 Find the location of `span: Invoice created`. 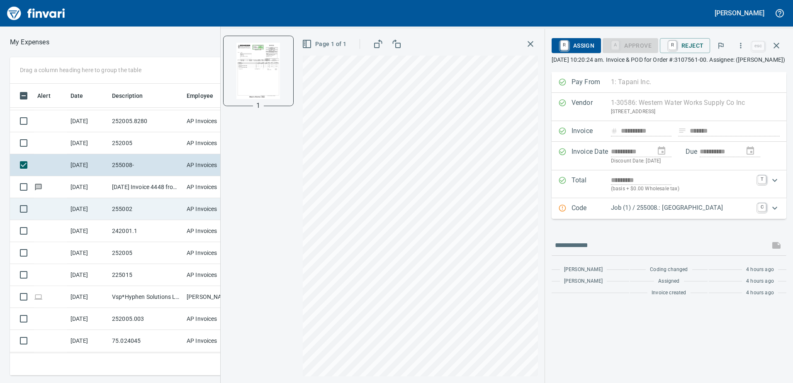

span: Invoice created is located at coordinates (669, 293).